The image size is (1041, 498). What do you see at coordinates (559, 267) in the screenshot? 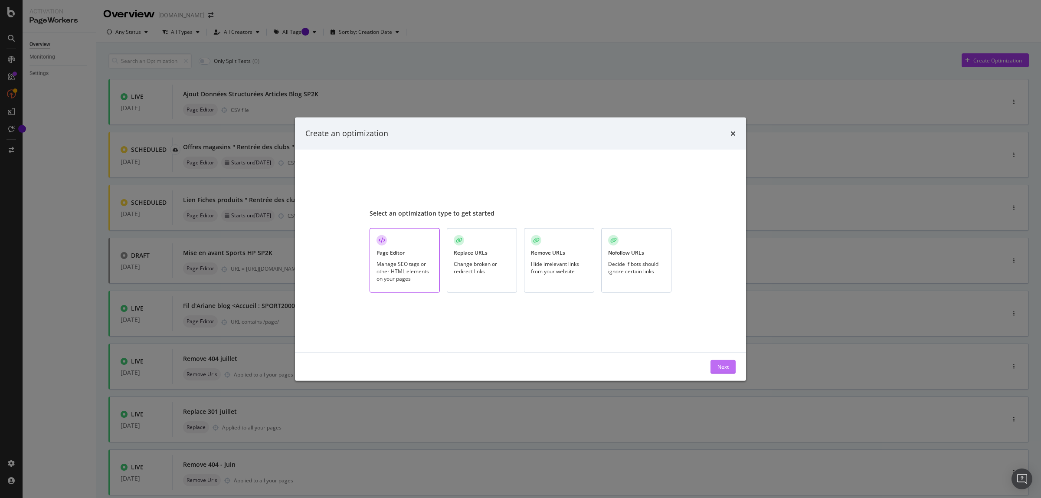
I see `div: Hide irrelevant links from your website` at bounding box center [559, 267].